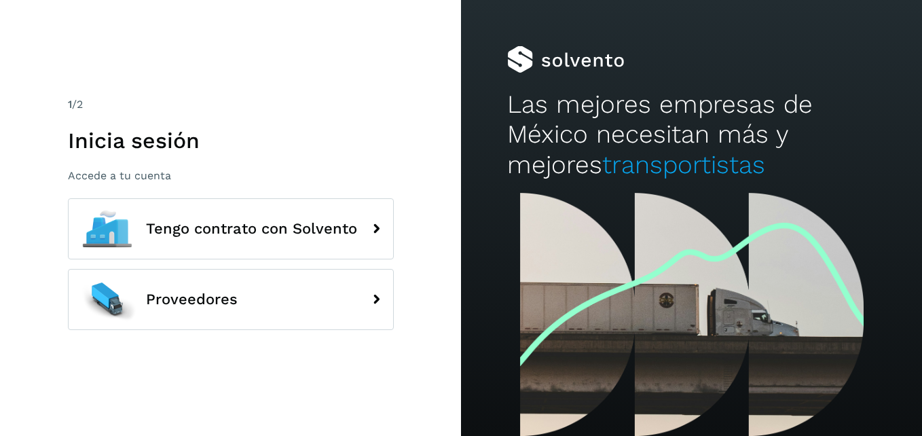  Describe the element at coordinates (251, 229) in the screenshot. I see `span: Tengo contrato con Solvento` at that location.